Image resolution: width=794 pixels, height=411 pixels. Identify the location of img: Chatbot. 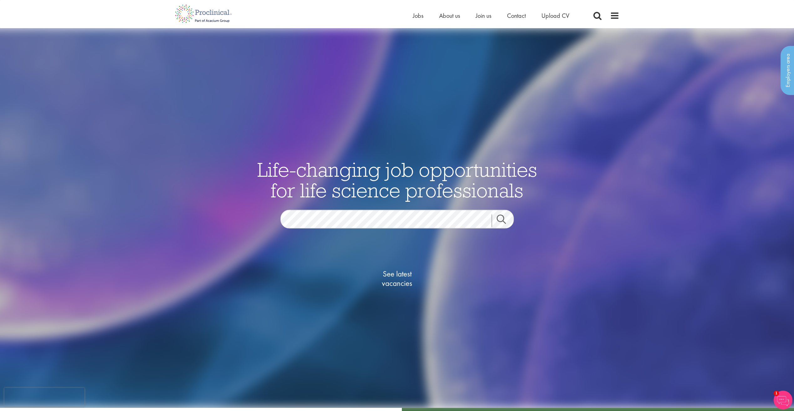
(783, 400).